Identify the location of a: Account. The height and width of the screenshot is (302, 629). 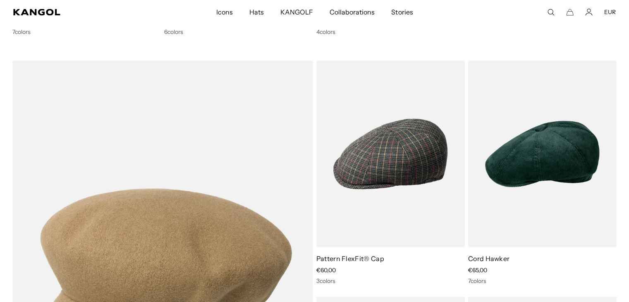
(589, 12).